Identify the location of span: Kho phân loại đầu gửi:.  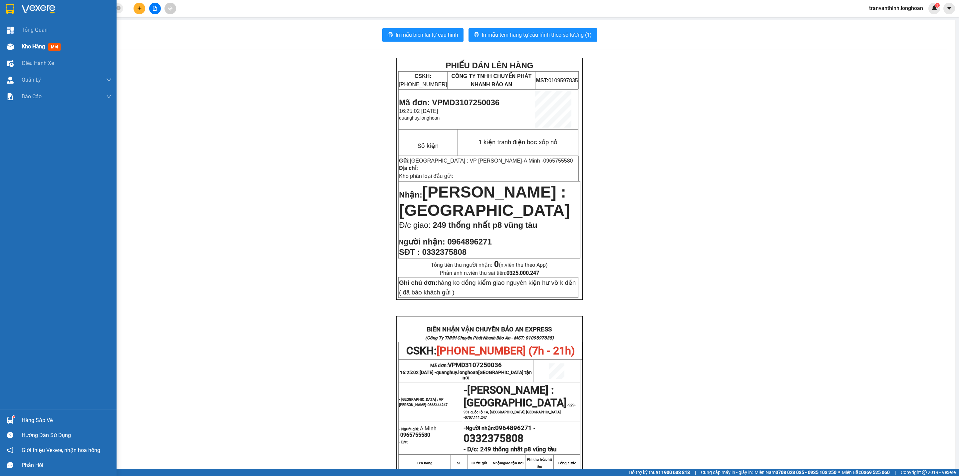
(426, 176).